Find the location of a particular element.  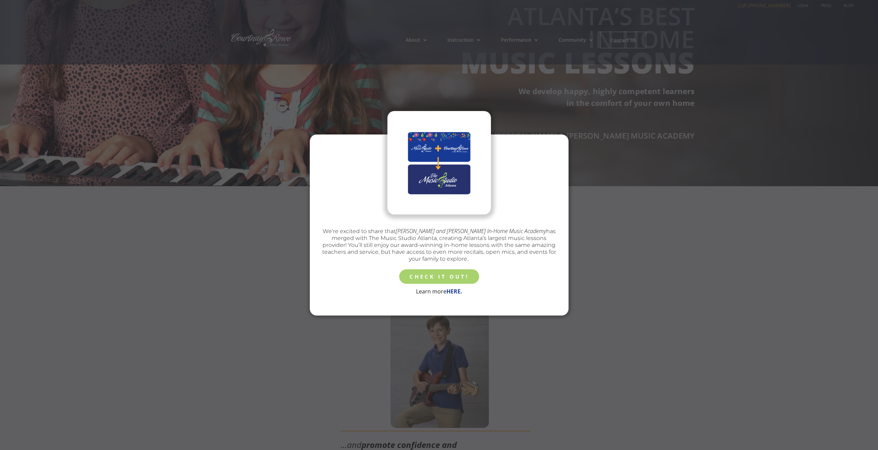

strong: HERE. is located at coordinates (454, 292).